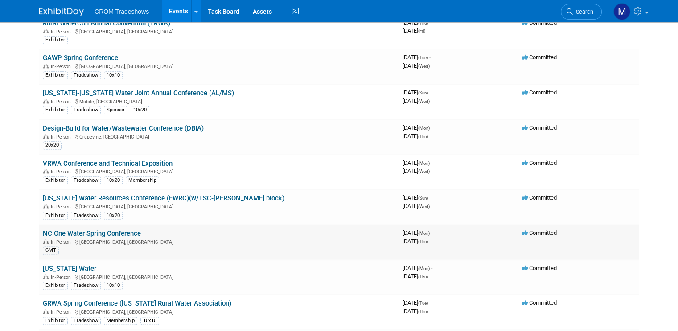 The height and width of the screenshot is (331, 678). What do you see at coordinates (107, 164) in the screenshot?
I see `a: VRWA Conference and Technical Exposition` at bounding box center [107, 164].